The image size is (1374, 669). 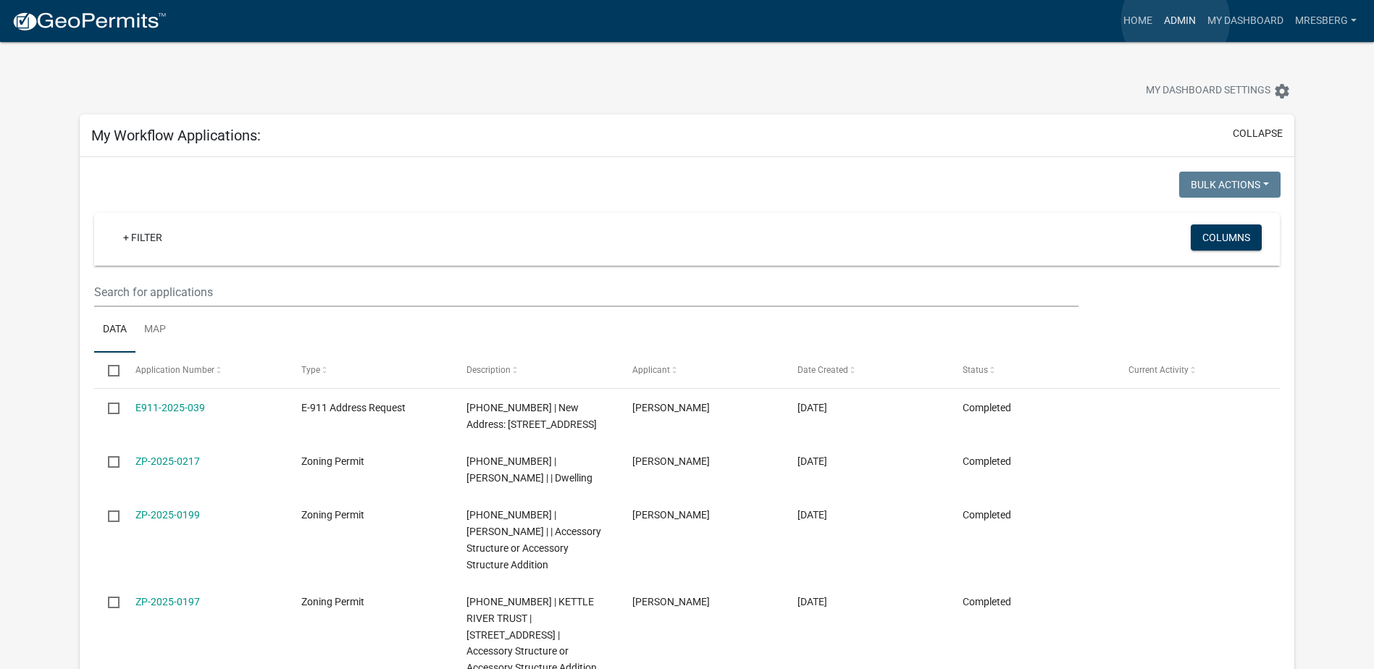 What do you see at coordinates (1196, 370) in the screenshot?
I see `datatable-header-cell: Current Activity` at bounding box center [1196, 370].